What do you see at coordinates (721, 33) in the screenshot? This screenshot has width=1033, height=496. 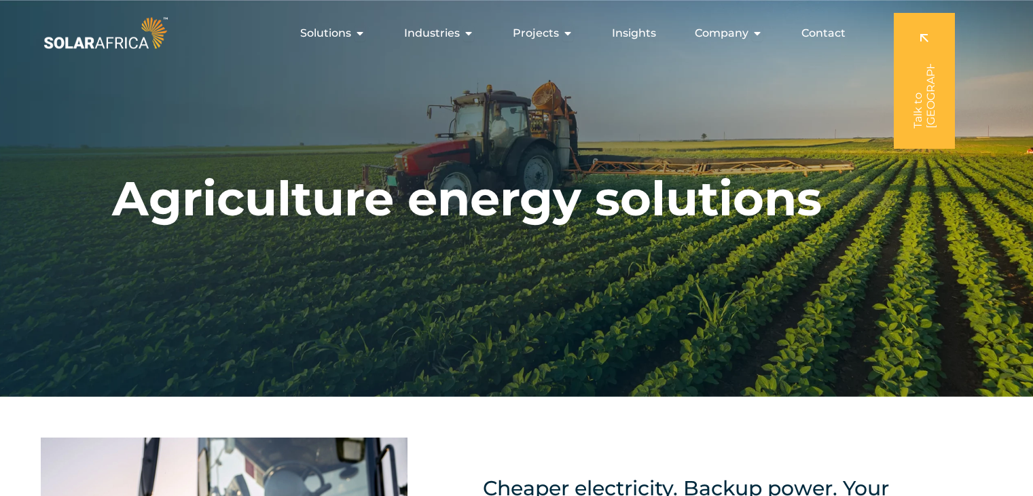 I see `span: Company` at bounding box center [721, 33].